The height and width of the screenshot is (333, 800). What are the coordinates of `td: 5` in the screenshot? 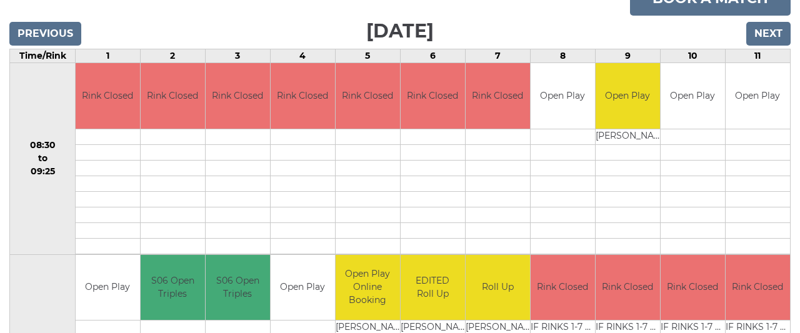 It's located at (368, 56).